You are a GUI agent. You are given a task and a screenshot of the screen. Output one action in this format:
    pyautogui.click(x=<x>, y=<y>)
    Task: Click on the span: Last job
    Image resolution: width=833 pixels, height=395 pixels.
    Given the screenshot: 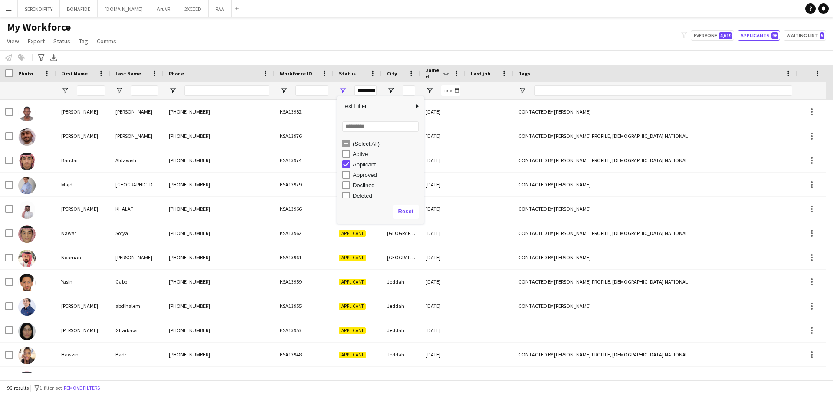 What is the action you would take?
    pyautogui.click(x=480, y=73)
    